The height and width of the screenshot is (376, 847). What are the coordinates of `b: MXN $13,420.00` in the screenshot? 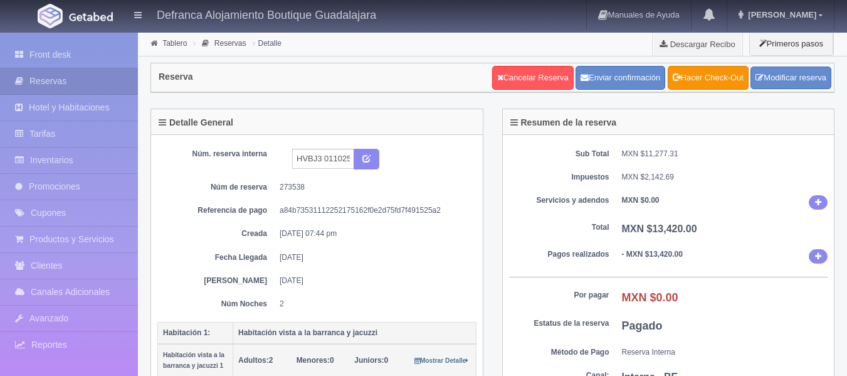 It's located at (660, 228).